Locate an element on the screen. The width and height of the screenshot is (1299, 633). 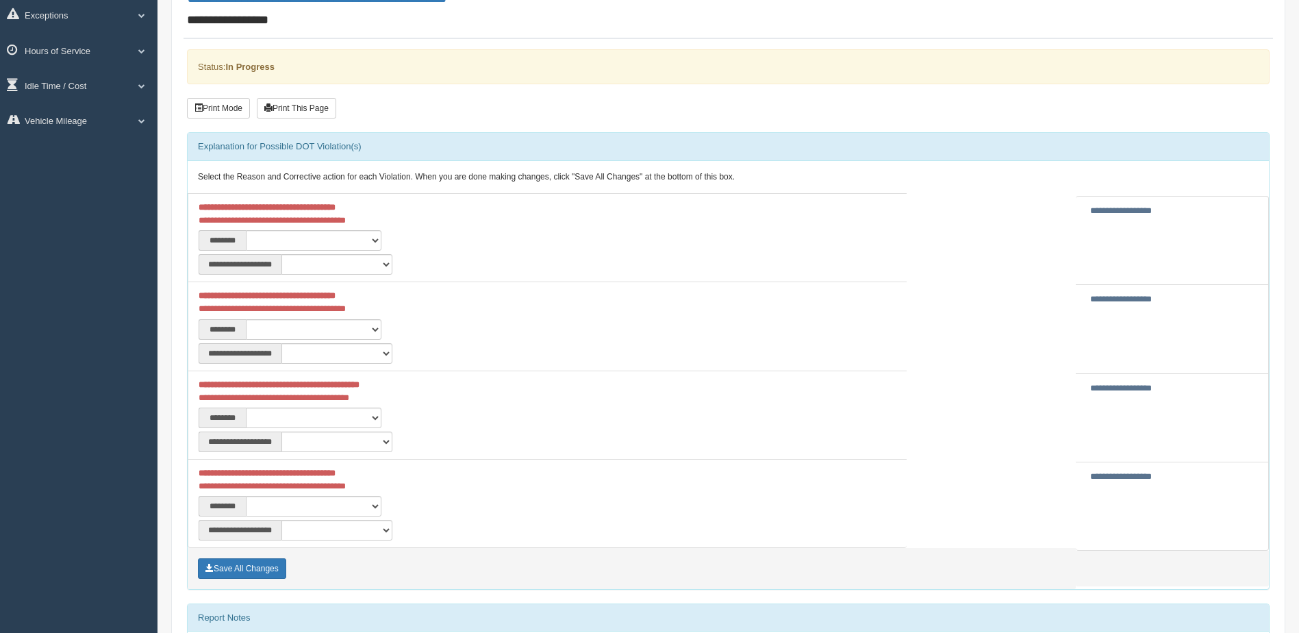
div: Explanation for Possible DOT Violation(s) is located at coordinates (728, 147).